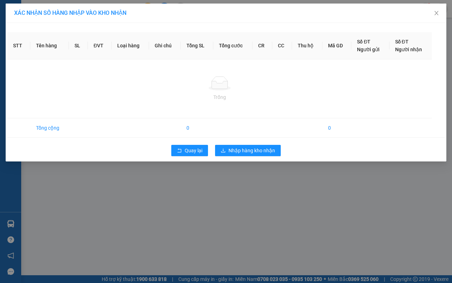 This screenshot has height=283, width=452. Describe the element at coordinates (130, 46) in the screenshot. I see `th: Loại hàng` at that location.